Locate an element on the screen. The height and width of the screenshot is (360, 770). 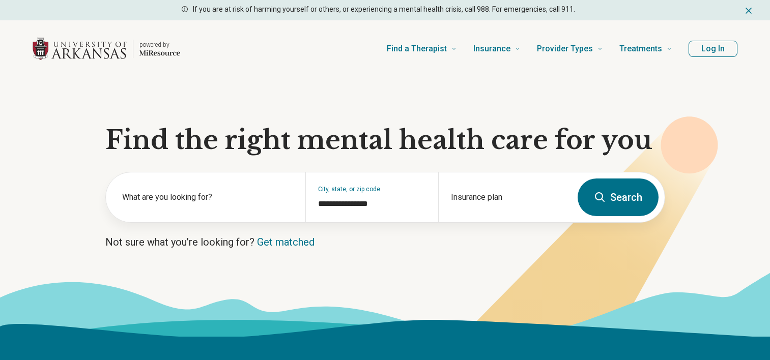
a: Find a Therapist is located at coordinates (422, 49).